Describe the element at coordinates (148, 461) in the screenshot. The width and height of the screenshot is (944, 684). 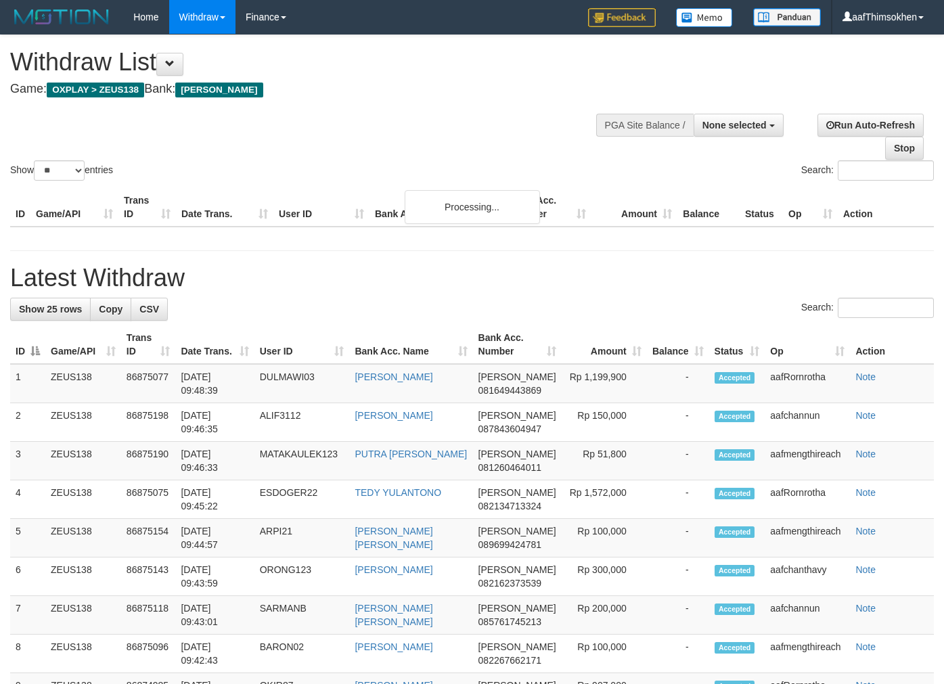
I see `td: 86875190` at that location.